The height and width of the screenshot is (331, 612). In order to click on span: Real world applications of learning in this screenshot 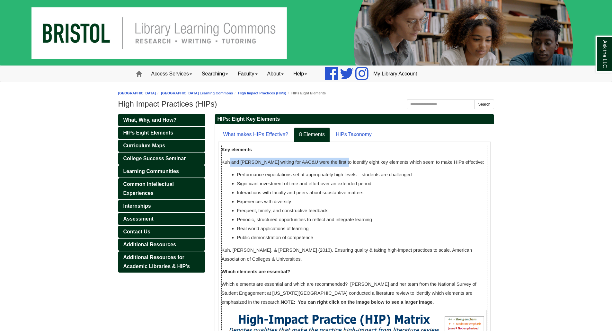, I will do `click(273, 229)`.